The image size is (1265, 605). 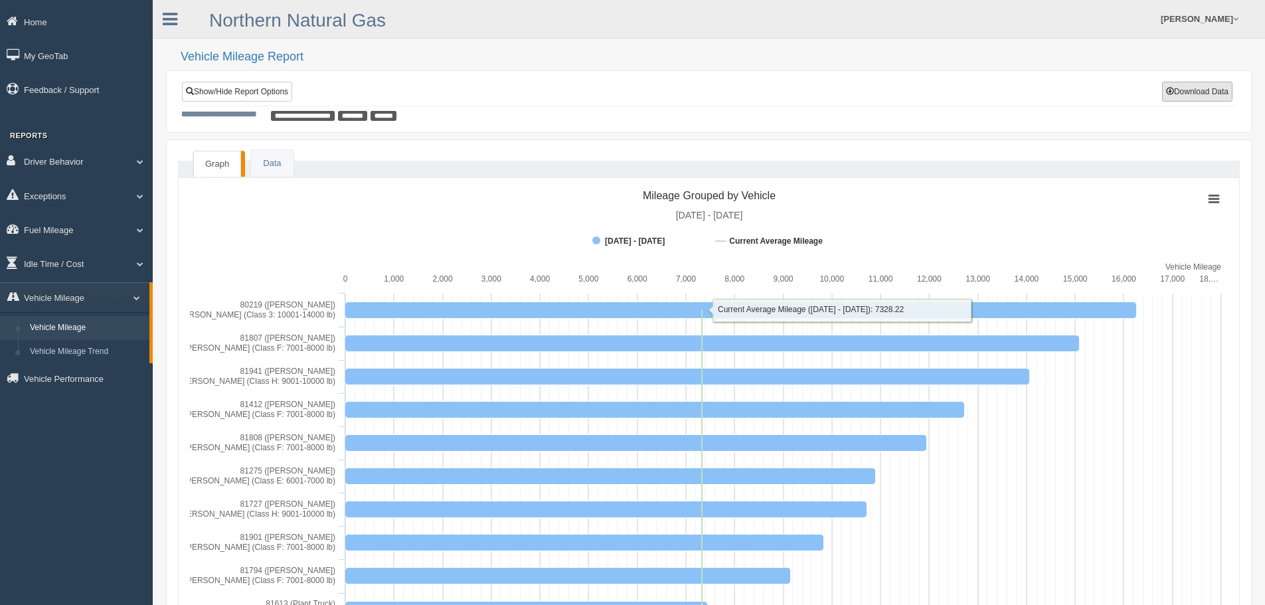 What do you see at coordinates (345, 279) in the screenshot?
I see `text: 0` at bounding box center [345, 279].